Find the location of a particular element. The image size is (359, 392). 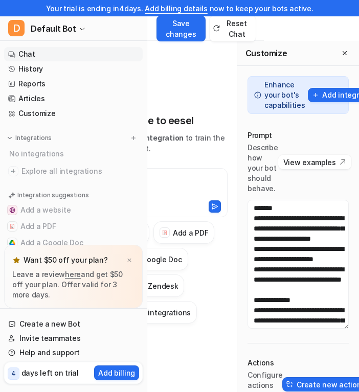

a: Reports is located at coordinates (73, 84).